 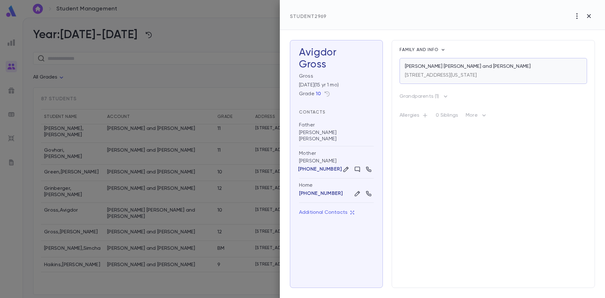 What do you see at coordinates (424, 96) in the screenshot?
I see `button: Grandparents (1)` at bounding box center [424, 96].